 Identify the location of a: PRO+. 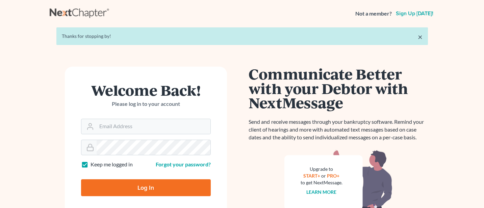
(333, 175).